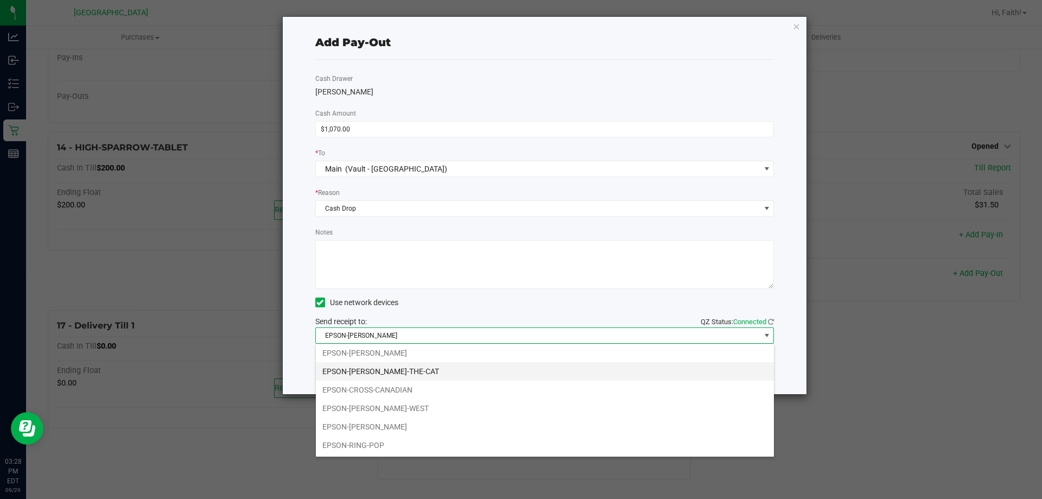 This screenshot has width=1042, height=499. What do you see at coordinates (545, 445) in the screenshot?
I see `li: EPSON-RING-POP` at bounding box center [545, 445].